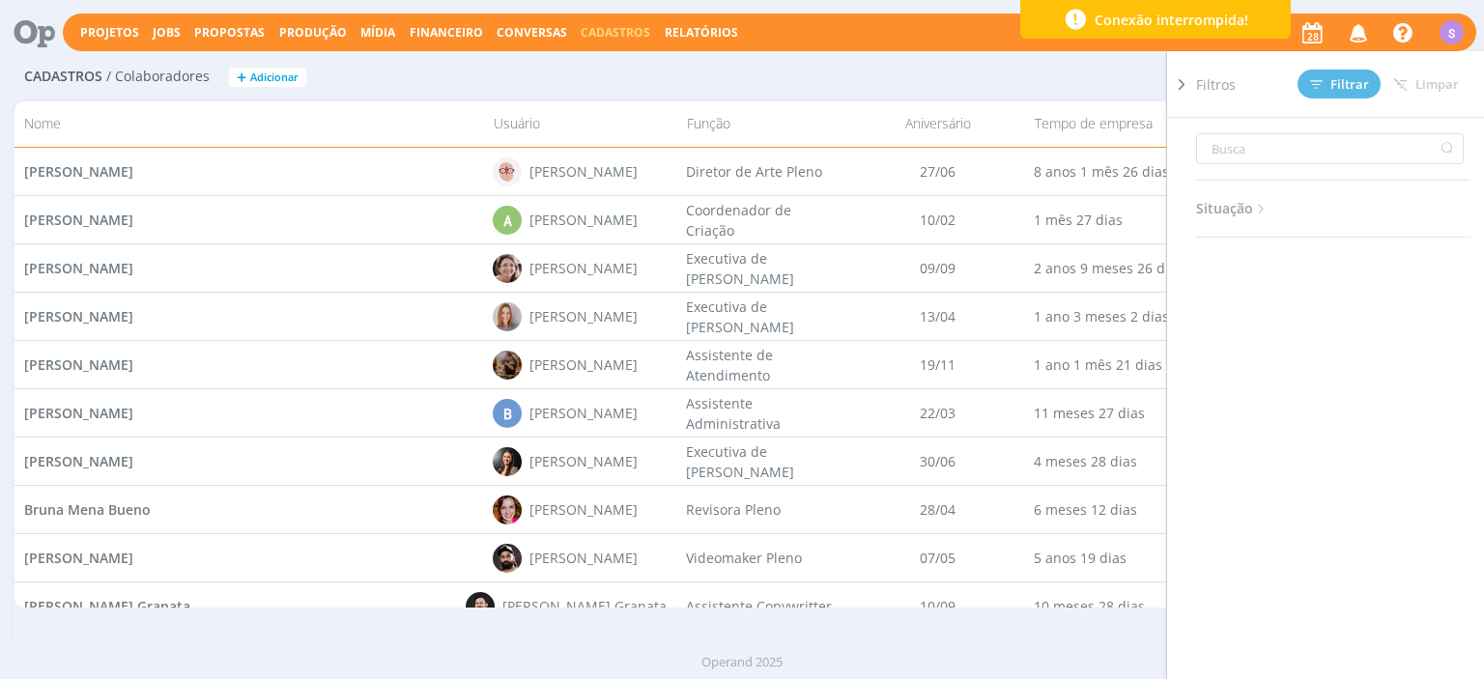  I want to click on button: Propostas, so click(229, 33).